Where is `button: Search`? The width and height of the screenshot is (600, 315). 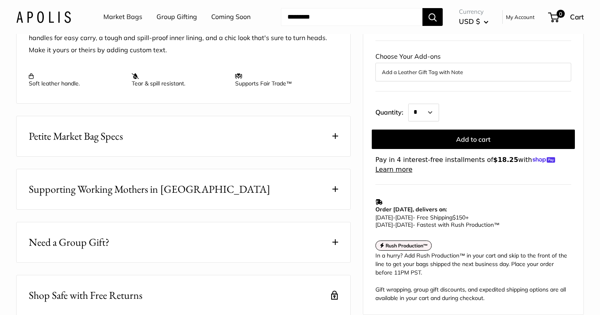
button: Search is located at coordinates (433, 17).